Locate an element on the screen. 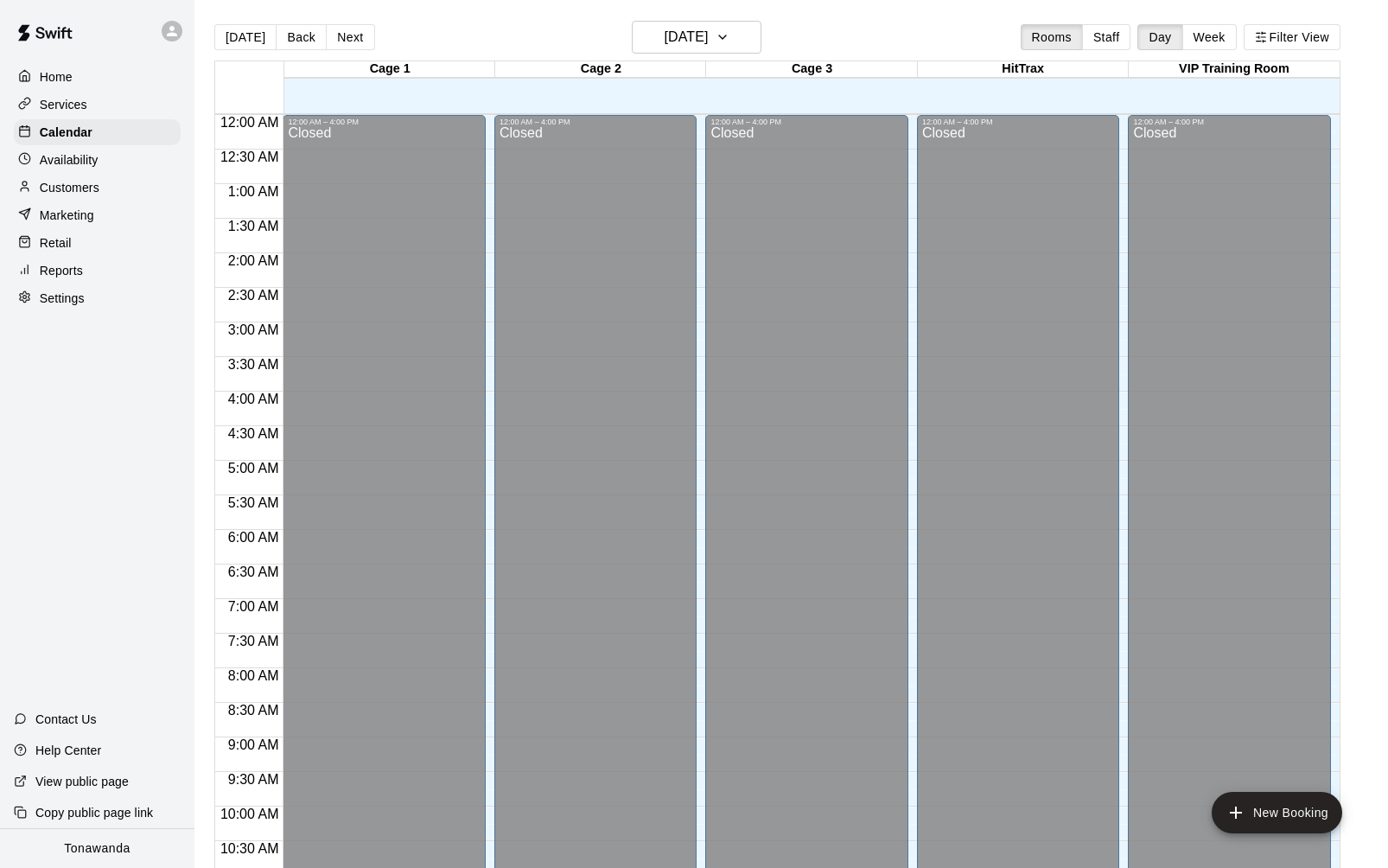  div: Availability is located at coordinates (97, 160).